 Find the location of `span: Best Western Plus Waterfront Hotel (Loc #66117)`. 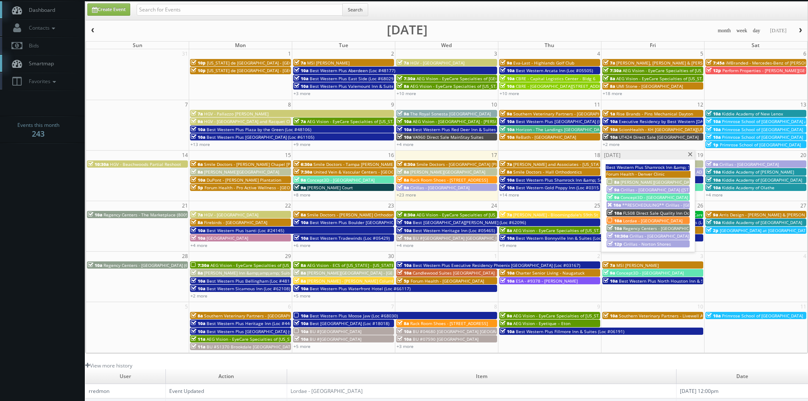

span: Best Western Plus Waterfront Hotel (Loc #66117) is located at coordinates (360, 288).